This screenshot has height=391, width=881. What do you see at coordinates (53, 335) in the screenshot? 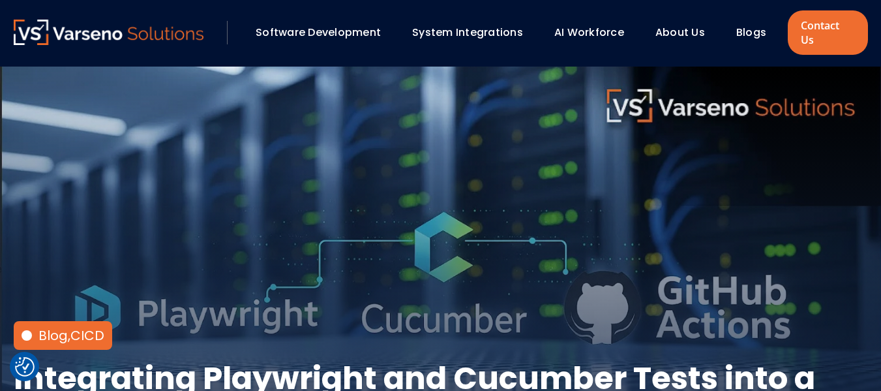
I see `a: Blog` at bounding box center [53, 335].